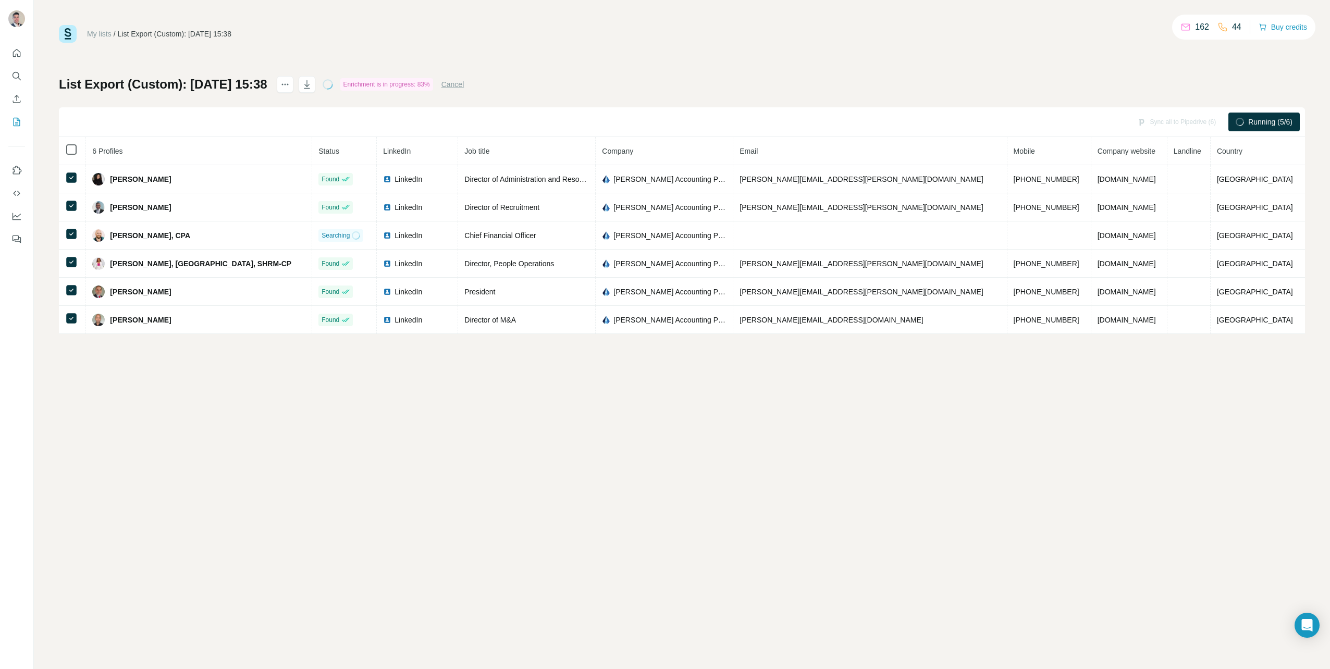 Image resolution: width=1330 pixels, height=669 pixels. Describe the element at coordinates (329, 151) in the screenshot. I see `span: Status` at that location.